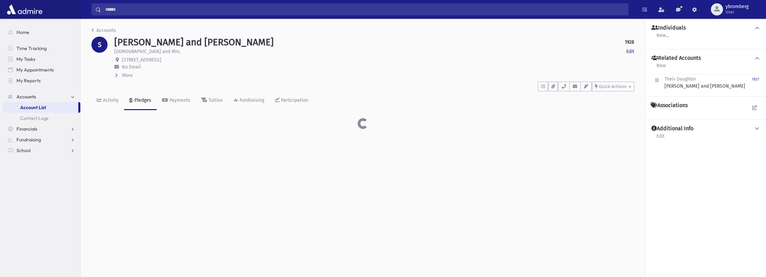 This screenshot has width=766, height=277. What do you see at coordinates (131, 67) in the screenshot?
I see `span: No Email` at bounding box center [131, 67].